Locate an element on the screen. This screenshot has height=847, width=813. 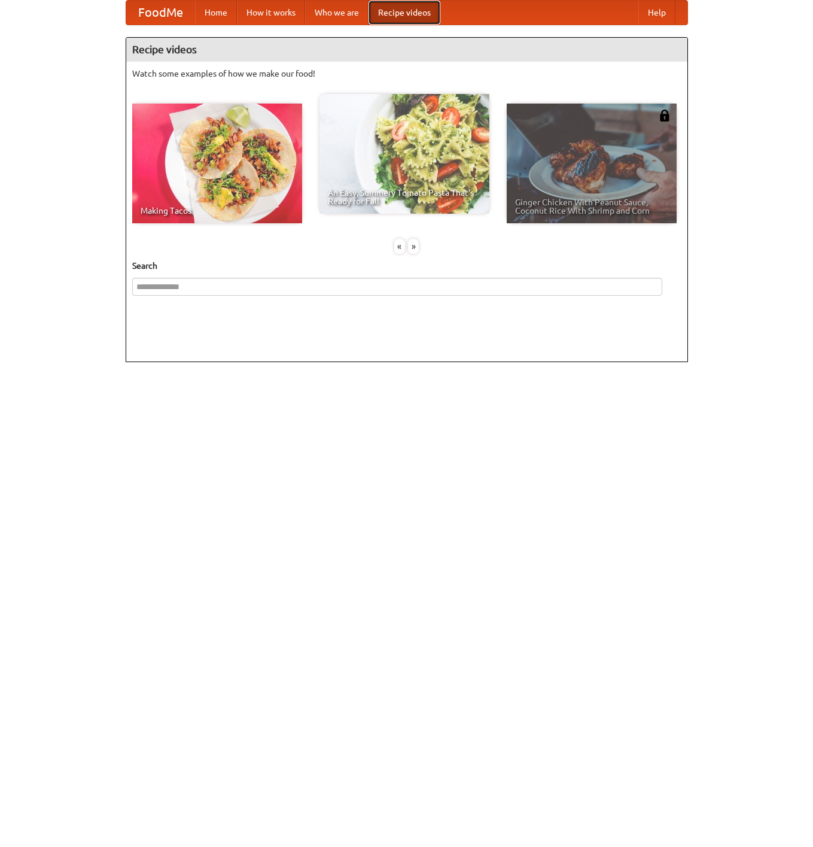
img: 483408.png is located at coordinates (665, 116).